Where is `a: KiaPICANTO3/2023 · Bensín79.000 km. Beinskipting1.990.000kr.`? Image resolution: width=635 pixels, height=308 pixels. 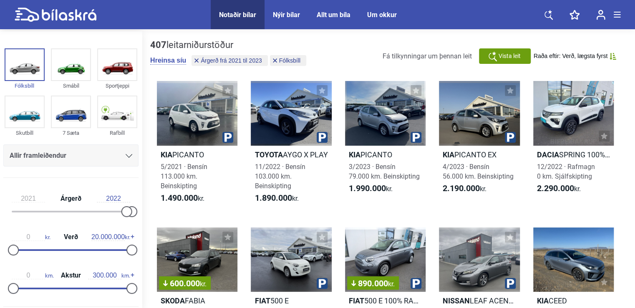
a: KiaPICANTO3/2023 · Bensín79.000 km. Beinskipting1.990.000kr. is located at coordinates (385, 146).